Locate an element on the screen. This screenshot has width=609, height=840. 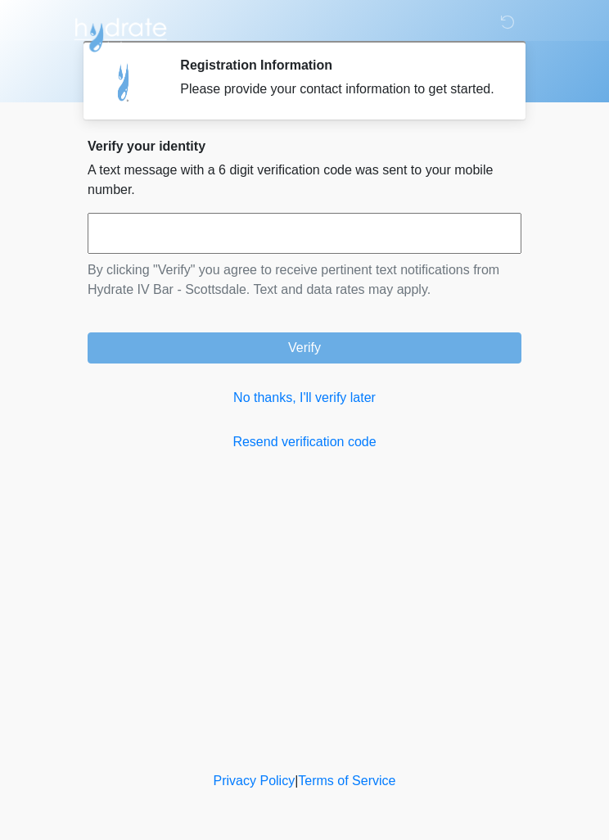
img: Hydrate IV Bar - Scottsdale Logo is located at coordinates (120, 33).